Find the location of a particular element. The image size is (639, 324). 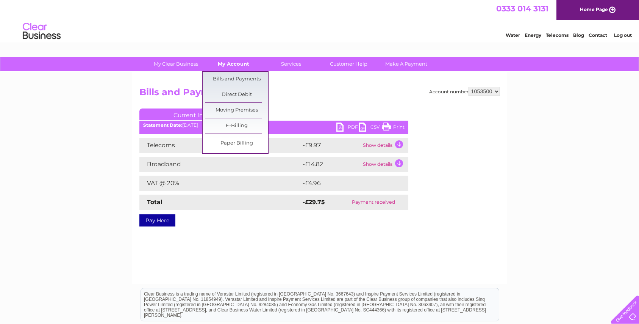

strong: -£29.75 is located at coordinates (314, 202).